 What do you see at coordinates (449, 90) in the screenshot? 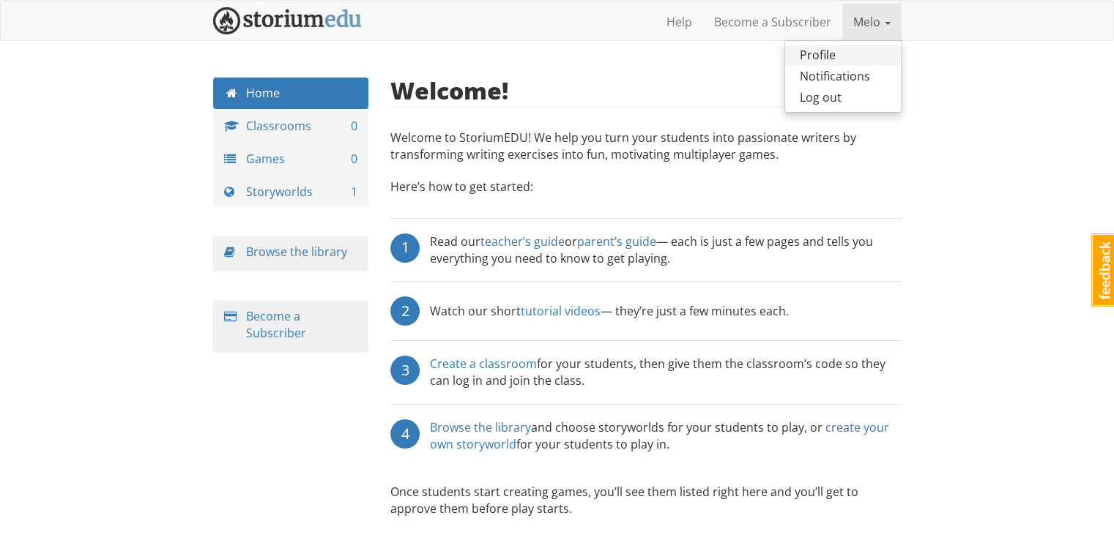
I see `h2: Welcome!` at bounding box center [449, 90].